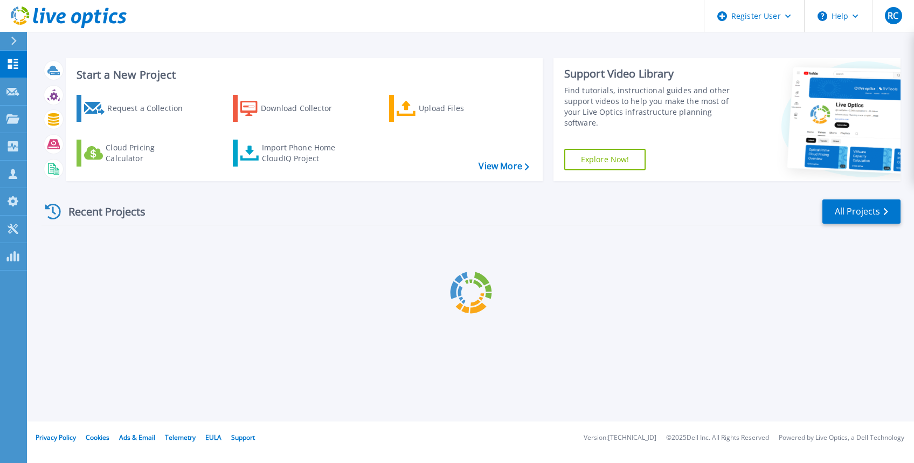 This screenshot has width=914, height=463. Describe the element at coordinates (293, 108) in the screenshot. I see `a: Download Collector` at that location.